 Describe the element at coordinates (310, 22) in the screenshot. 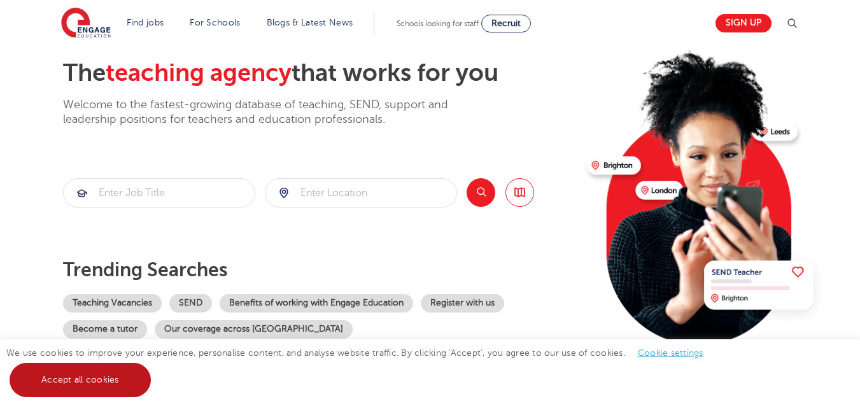

I see `a: Blogs & Latest News` at that location.